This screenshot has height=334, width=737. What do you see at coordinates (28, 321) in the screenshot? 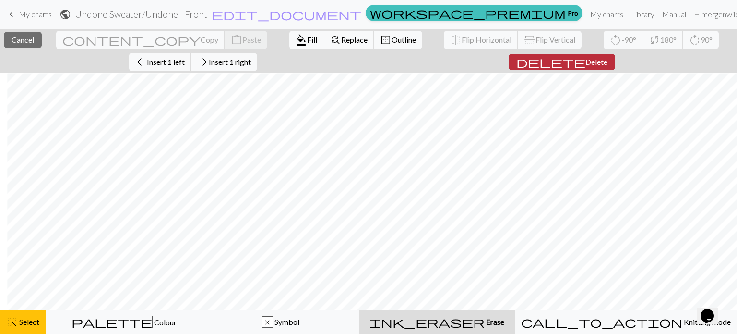
I see `span: Select` at bounding box center [28, 321].